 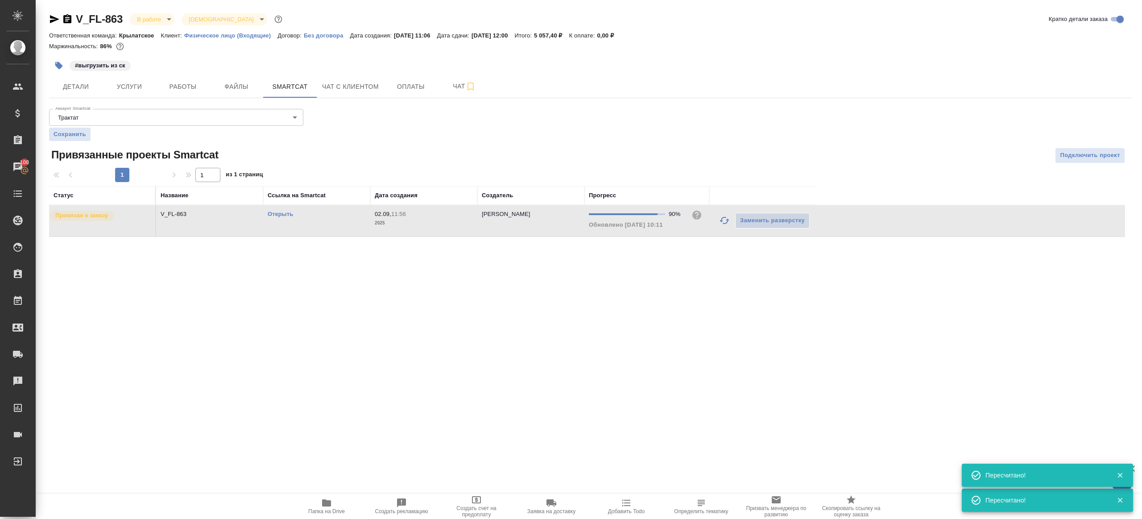 What do you see at coordinates (464, 86) in the screenshot?
I see `span: Чат` at bounding box center [464, 86].